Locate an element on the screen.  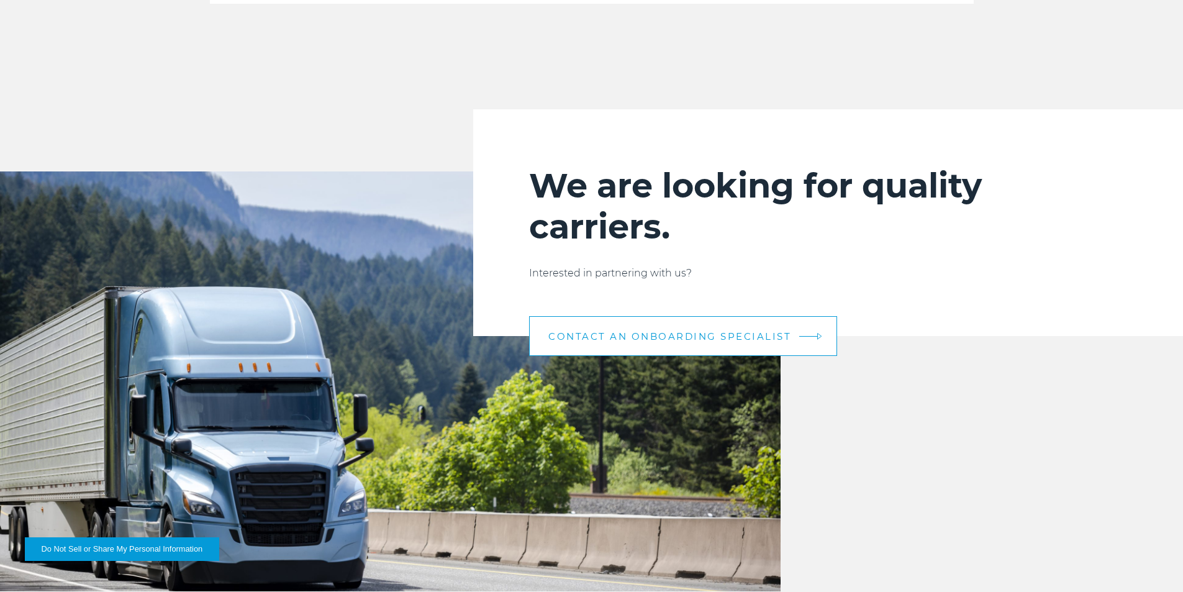
span: CONTACT AN ONBOARDING SPECIALIST is located at coordinates (669, 336).